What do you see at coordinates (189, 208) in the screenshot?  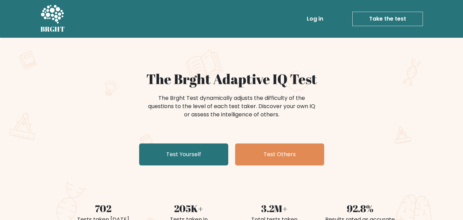 I see `div: 205K+` at bounding box center [189, 208].